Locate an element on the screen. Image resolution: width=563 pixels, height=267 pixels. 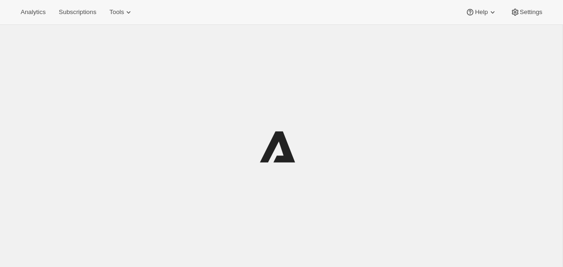
button: Help is located at coordinates (481, 12).